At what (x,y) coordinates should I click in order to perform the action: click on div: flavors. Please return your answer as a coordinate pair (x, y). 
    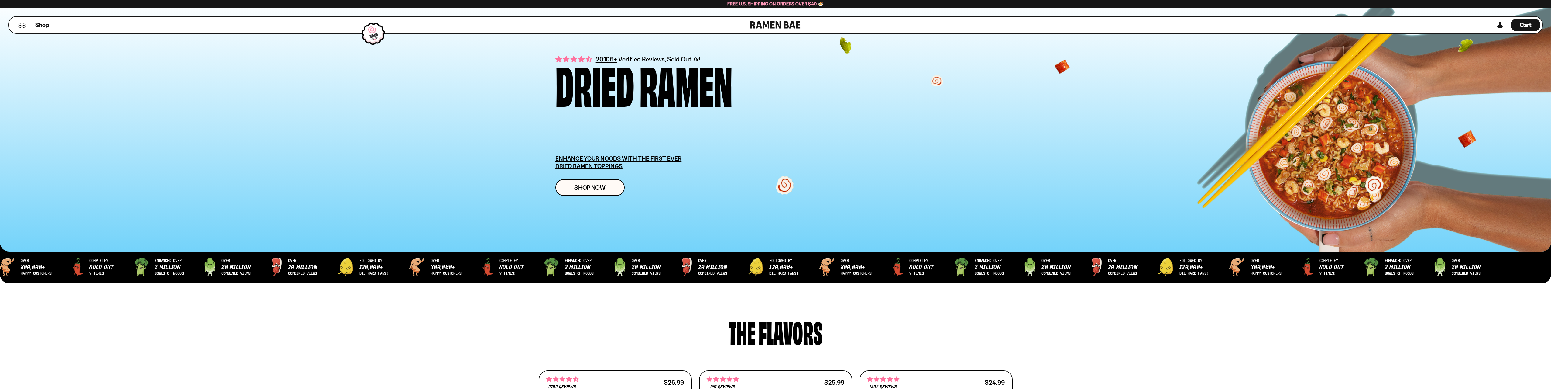
    Looking at the image, I should click on (791, 331).